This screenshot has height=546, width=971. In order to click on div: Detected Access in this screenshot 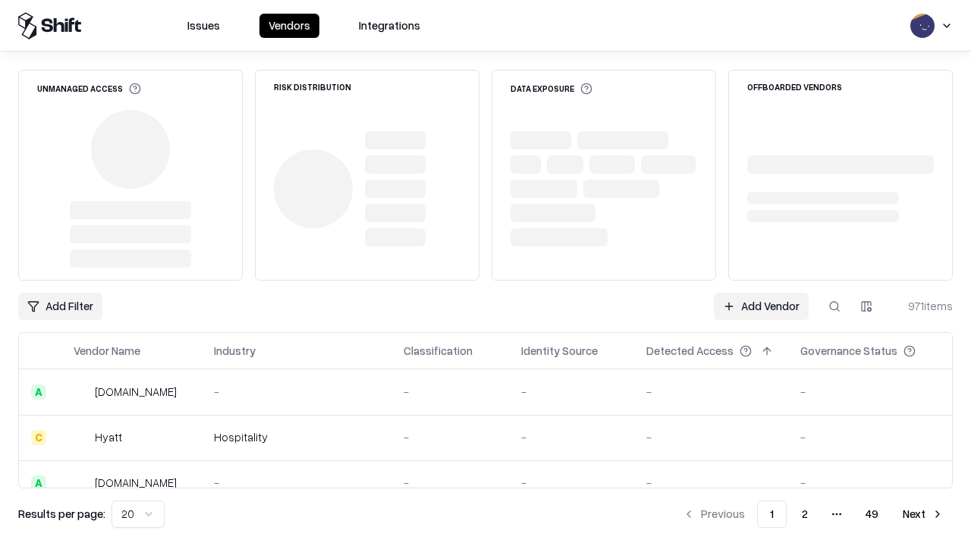, I will do `click(690, 351)`.